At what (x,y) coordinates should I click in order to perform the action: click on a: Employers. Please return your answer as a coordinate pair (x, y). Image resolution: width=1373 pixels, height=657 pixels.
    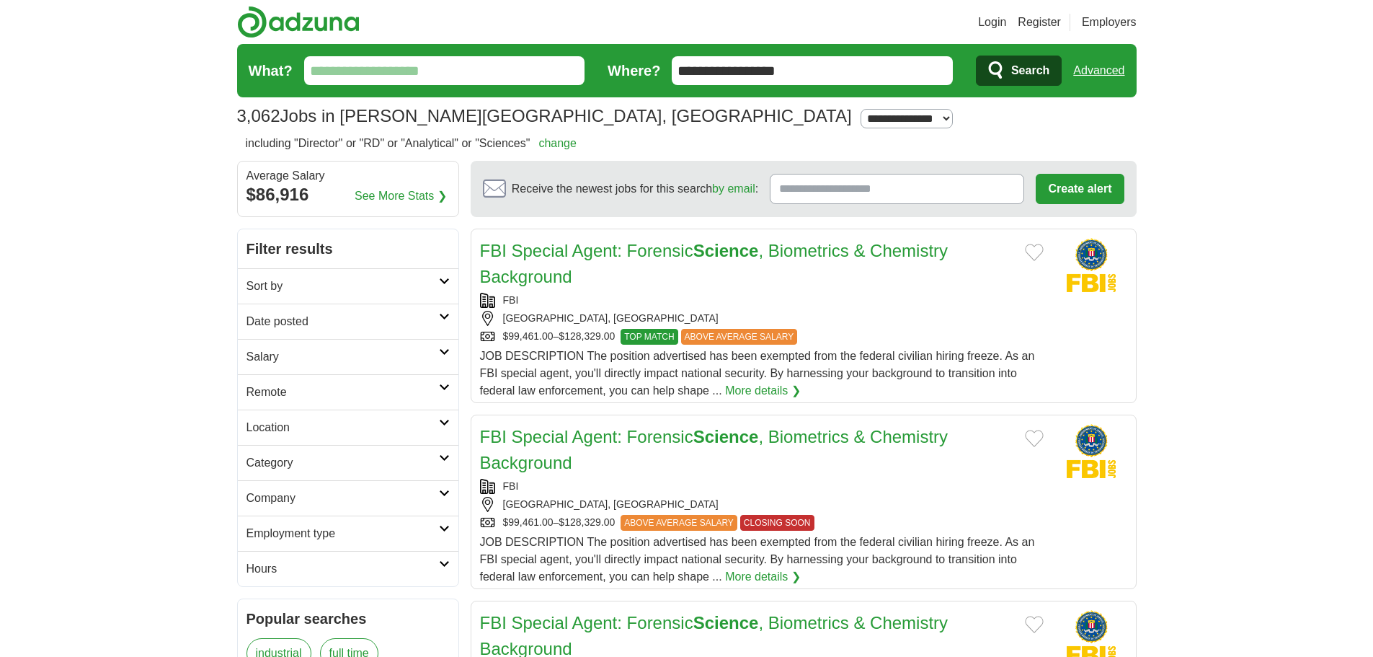
    Looking at the image, I should click on (1109, 22).